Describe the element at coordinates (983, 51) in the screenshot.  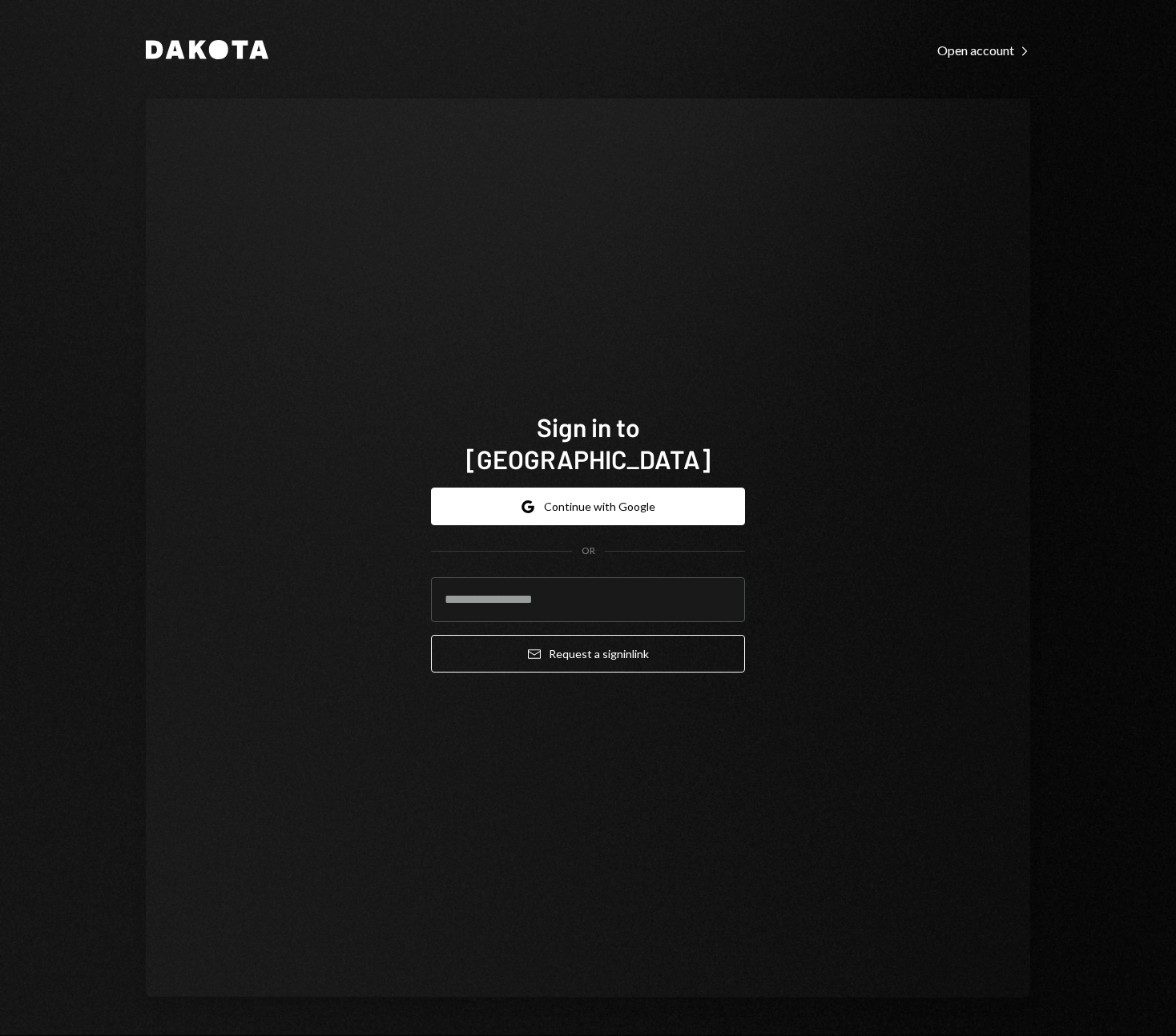
I see `div: Open account` at that location.